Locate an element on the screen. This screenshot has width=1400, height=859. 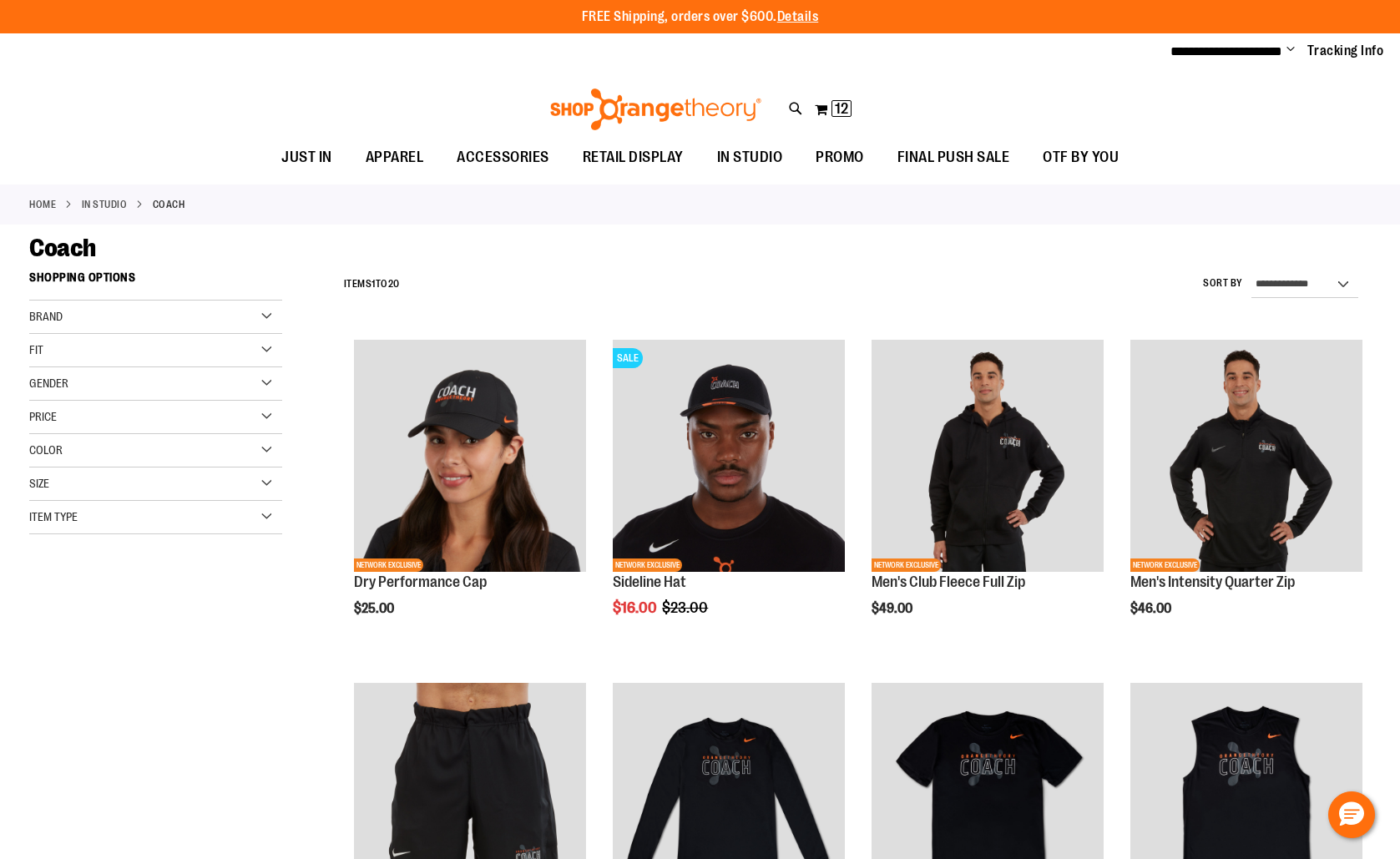
span: Coach is located at coordinates (63, 248).